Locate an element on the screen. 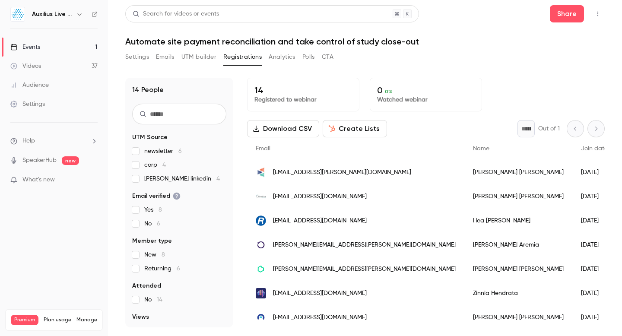 The height and width of the screenshot is (336, 622). button: Registrations is located at coordinates (242, 57).